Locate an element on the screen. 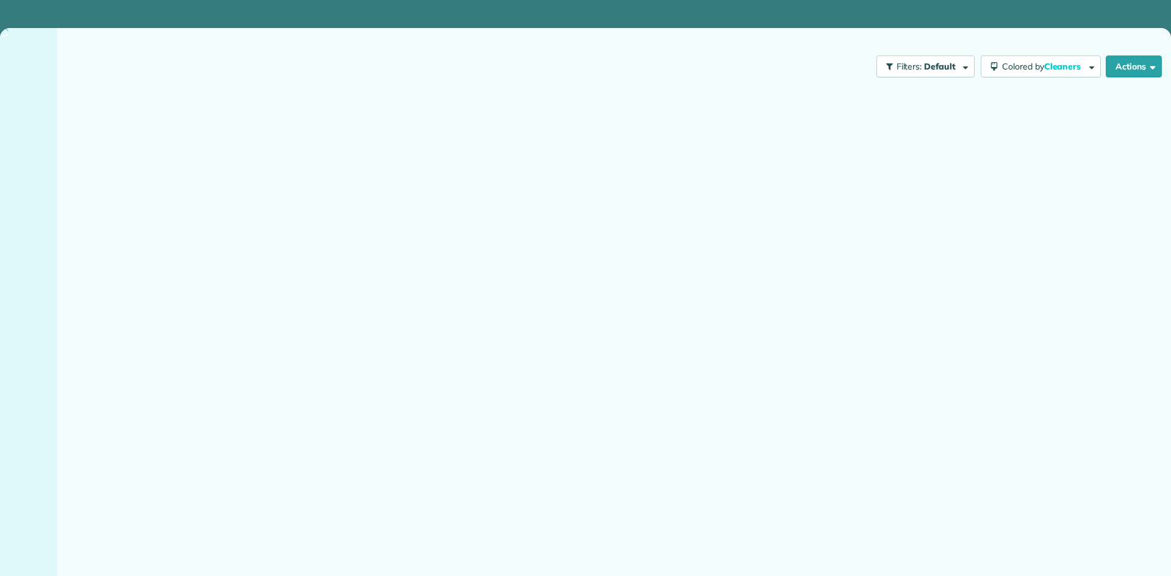  span: Cleaners is located at coordinates (1064, 66).